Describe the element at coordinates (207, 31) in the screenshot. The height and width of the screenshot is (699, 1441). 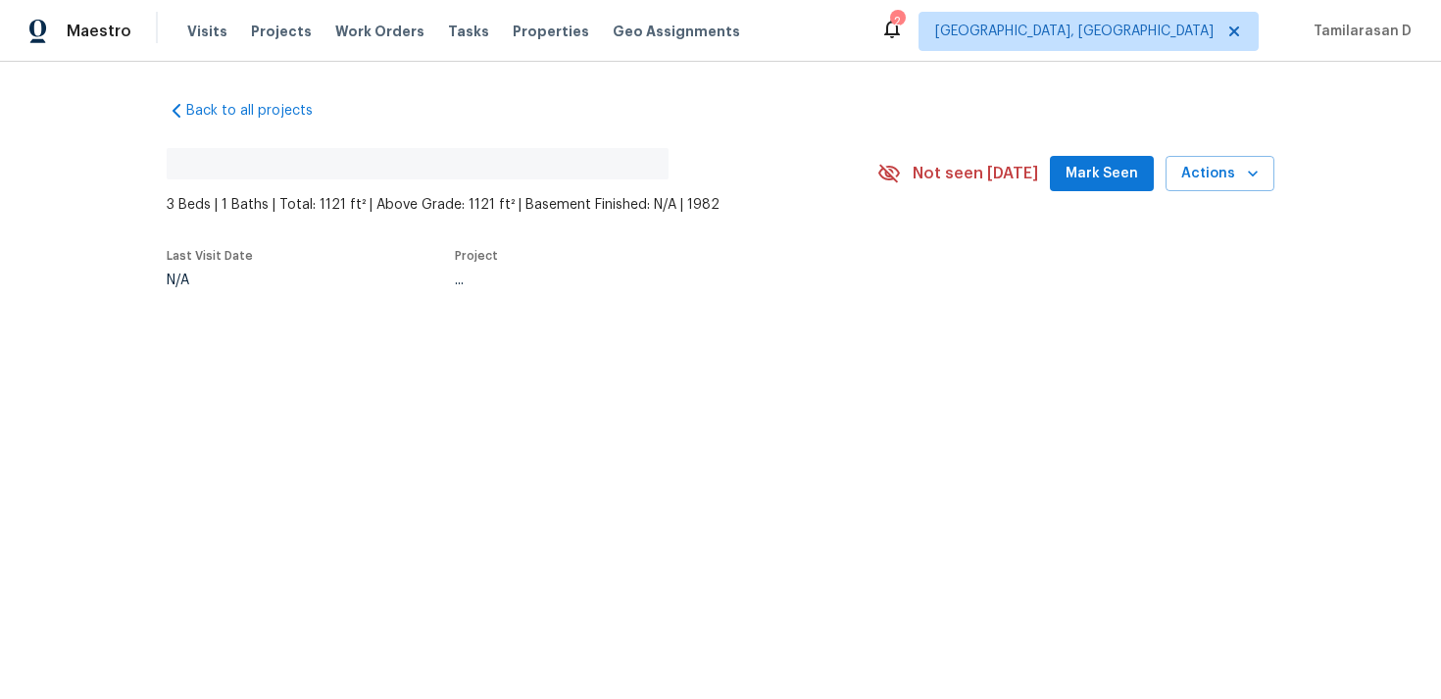
I see `span: Visits` at that location.